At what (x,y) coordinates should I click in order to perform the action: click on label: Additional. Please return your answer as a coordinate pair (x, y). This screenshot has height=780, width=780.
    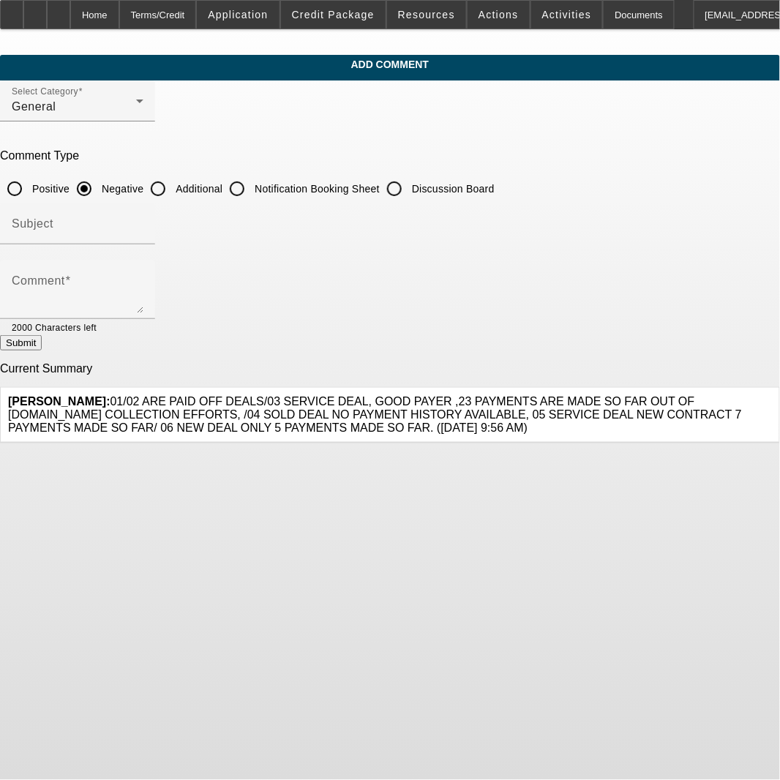
    Looking at the image, I should click on (198, 189).